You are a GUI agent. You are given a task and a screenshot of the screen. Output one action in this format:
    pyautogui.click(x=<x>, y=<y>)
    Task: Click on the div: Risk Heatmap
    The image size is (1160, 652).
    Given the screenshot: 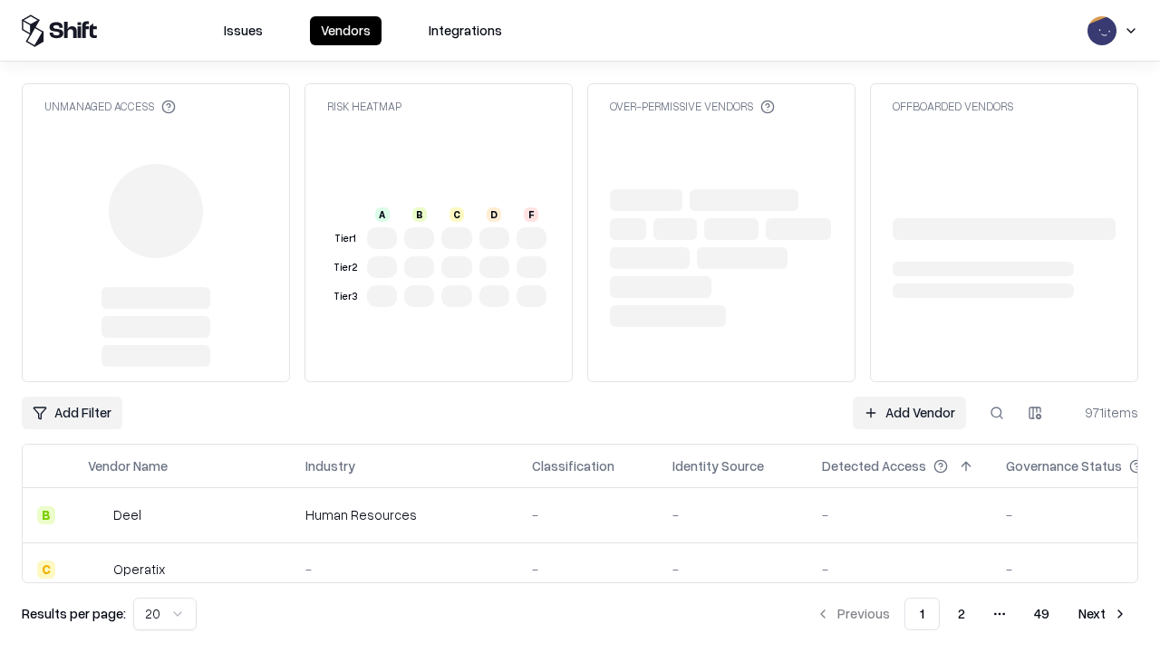 What is the action you would take?
    pyautogui.click(x=364, y=106)
    